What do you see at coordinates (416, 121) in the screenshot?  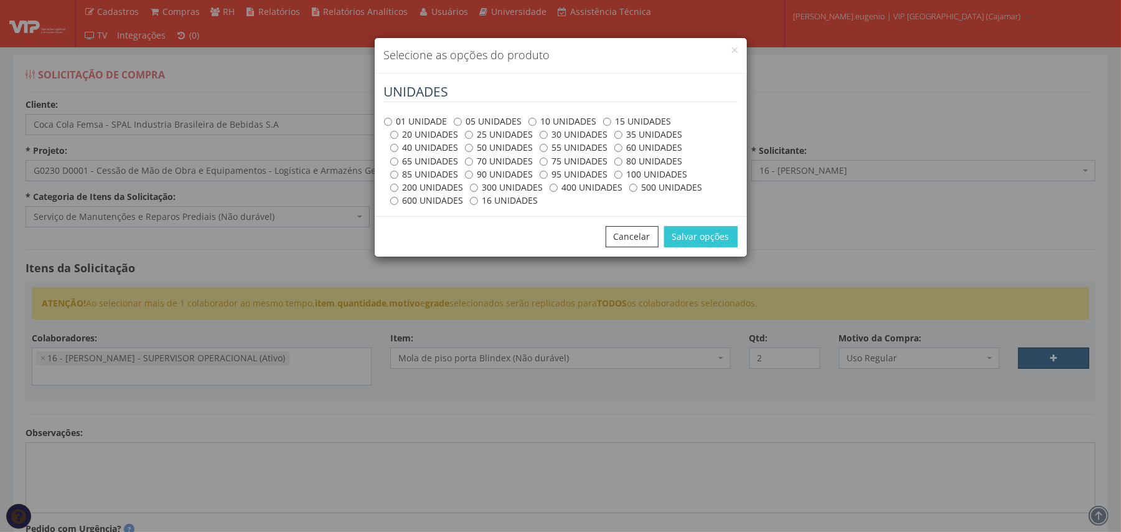 I see `label: 01 UNIDADE` at bounding box center [416, 121].